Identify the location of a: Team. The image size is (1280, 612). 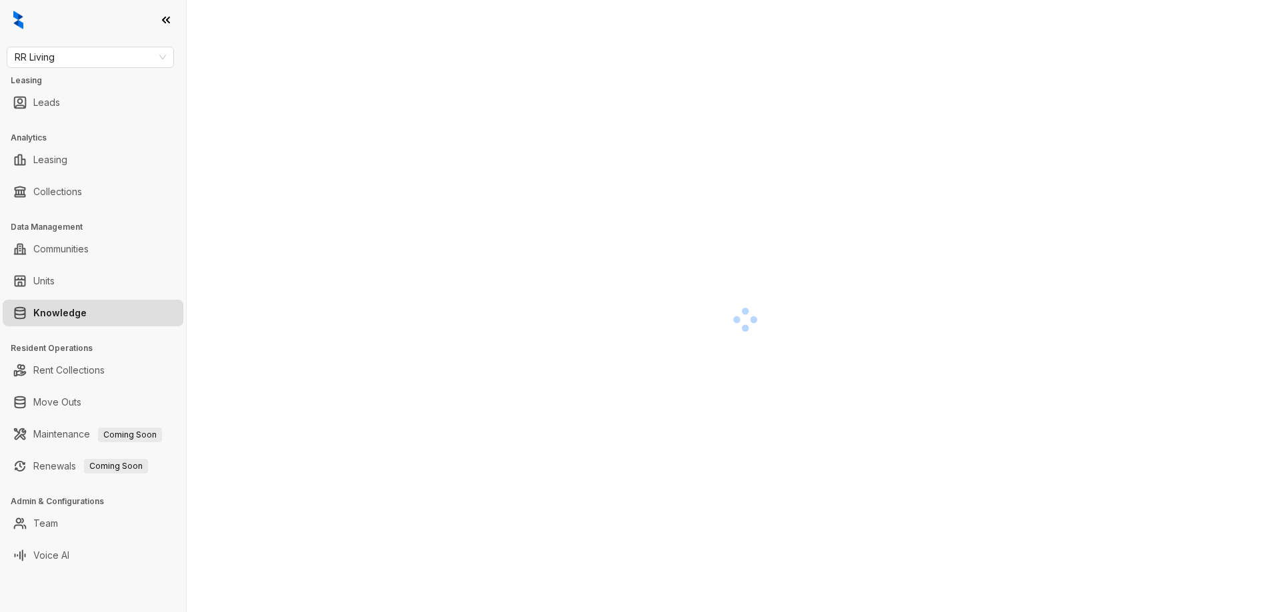
(45, 524).